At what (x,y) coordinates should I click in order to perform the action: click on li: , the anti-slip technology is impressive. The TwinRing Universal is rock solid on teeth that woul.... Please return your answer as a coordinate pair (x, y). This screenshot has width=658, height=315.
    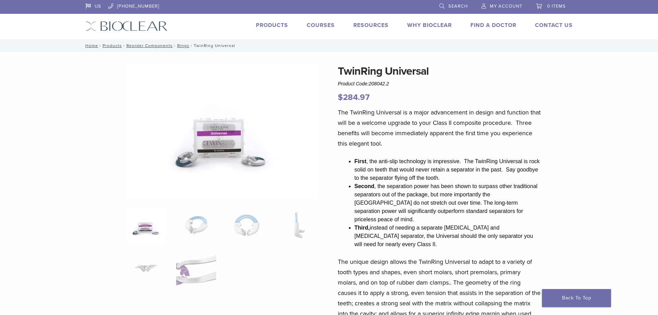
    Looking at the image, I should click on (448, 170).